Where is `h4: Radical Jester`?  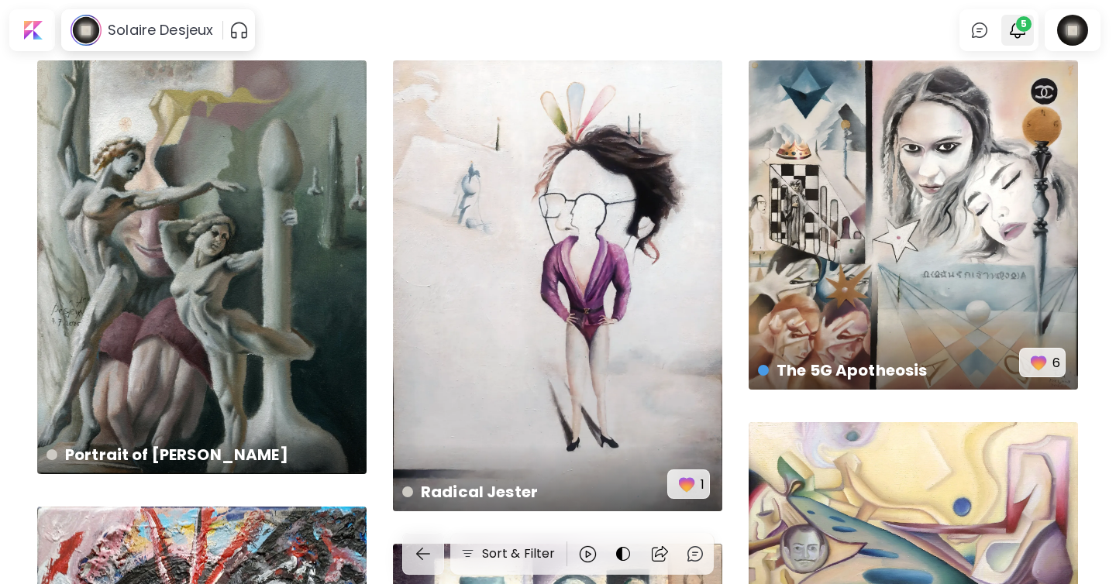 h4: Radical Jester is located at coordinates (535, 492).